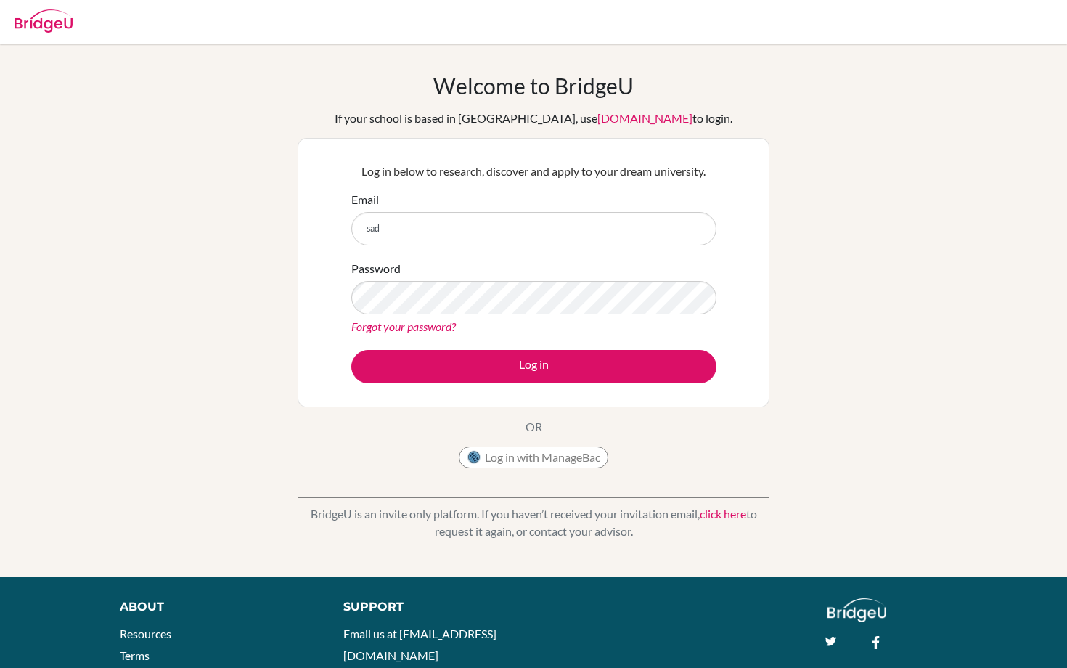 This screenshot has height=668, width=1067. I want to click on div: Support, so click(431, 607).